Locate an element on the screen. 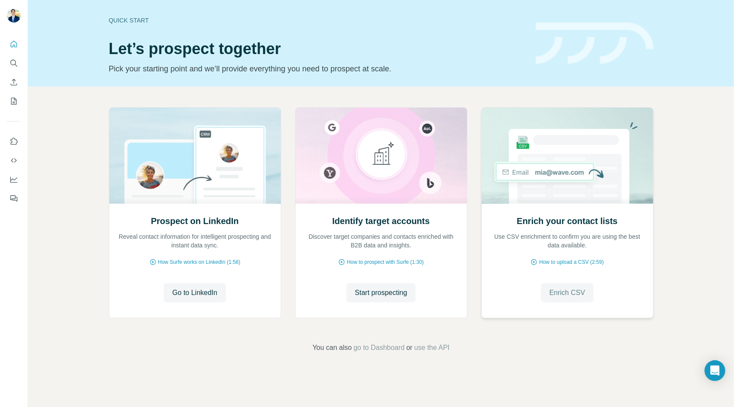 This screenshot has width=734, height=407. span: go to Dashboard is located at coordinates (379, 347).